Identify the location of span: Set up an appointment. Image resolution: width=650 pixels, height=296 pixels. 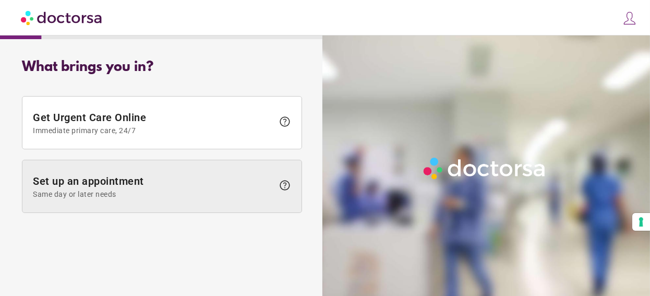
(153, 186).